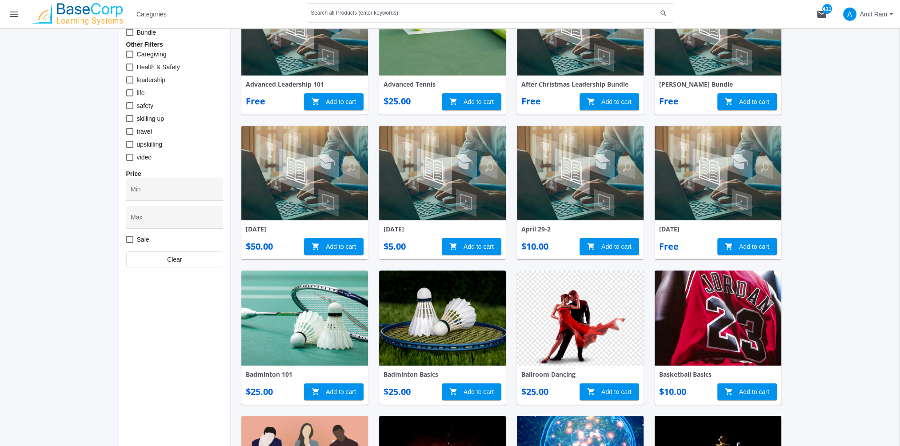 The width and height of the screenshot is (900, 446). Describe the element at coordinates (395, 247) in the screenshot. I see `div: $5.00` at that location.